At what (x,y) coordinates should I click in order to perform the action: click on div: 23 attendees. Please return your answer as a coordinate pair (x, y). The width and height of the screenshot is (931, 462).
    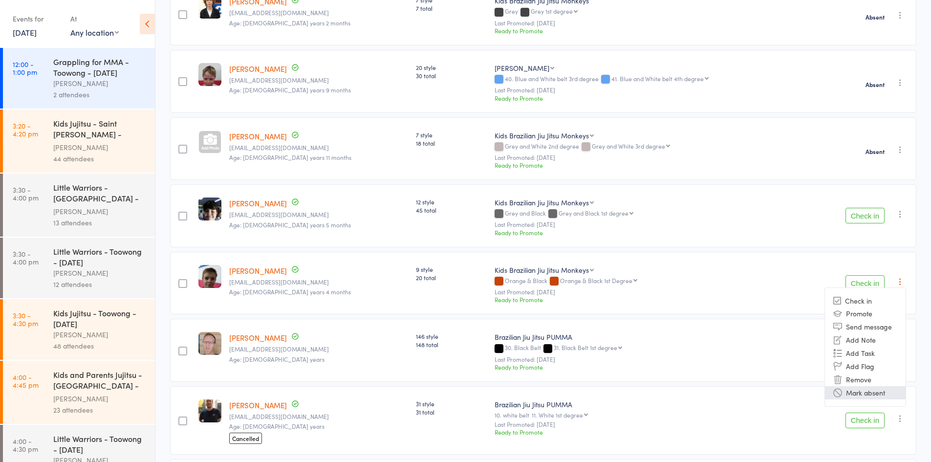
    Looking at the image, I should click on (100, 409).